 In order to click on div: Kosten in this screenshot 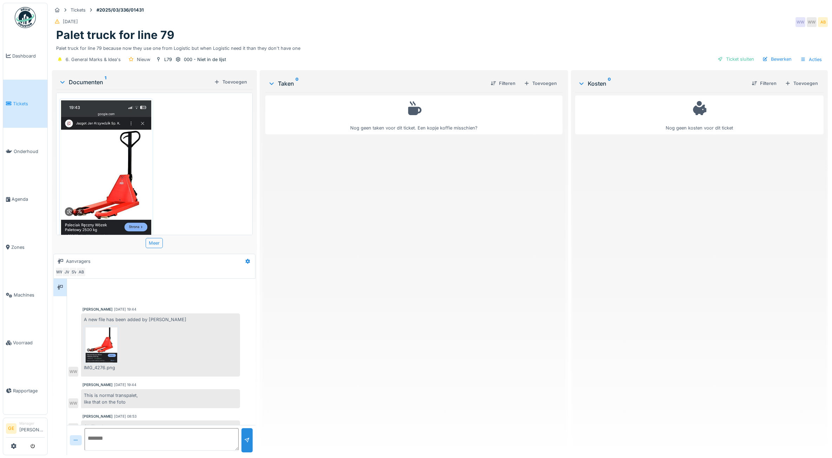, I will do `click(661, 83)`.